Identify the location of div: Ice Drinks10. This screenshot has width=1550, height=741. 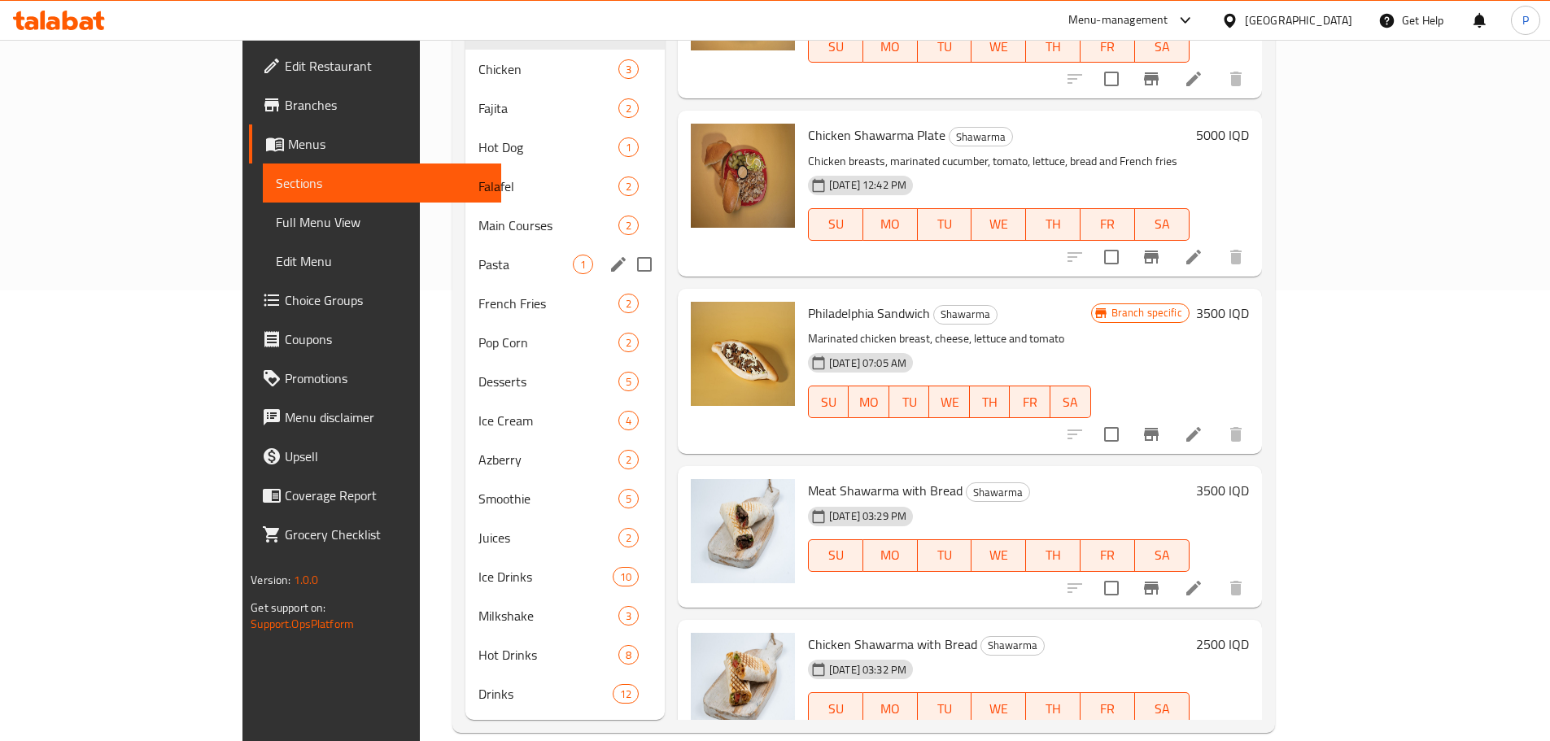
(565, 577).